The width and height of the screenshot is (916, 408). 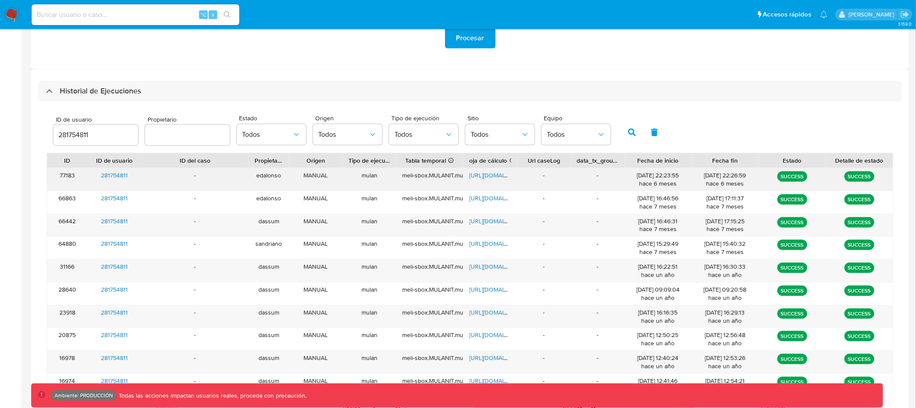 I want to click on p: diego.assum@mercadolibre.com, so click(x=872, y=14).